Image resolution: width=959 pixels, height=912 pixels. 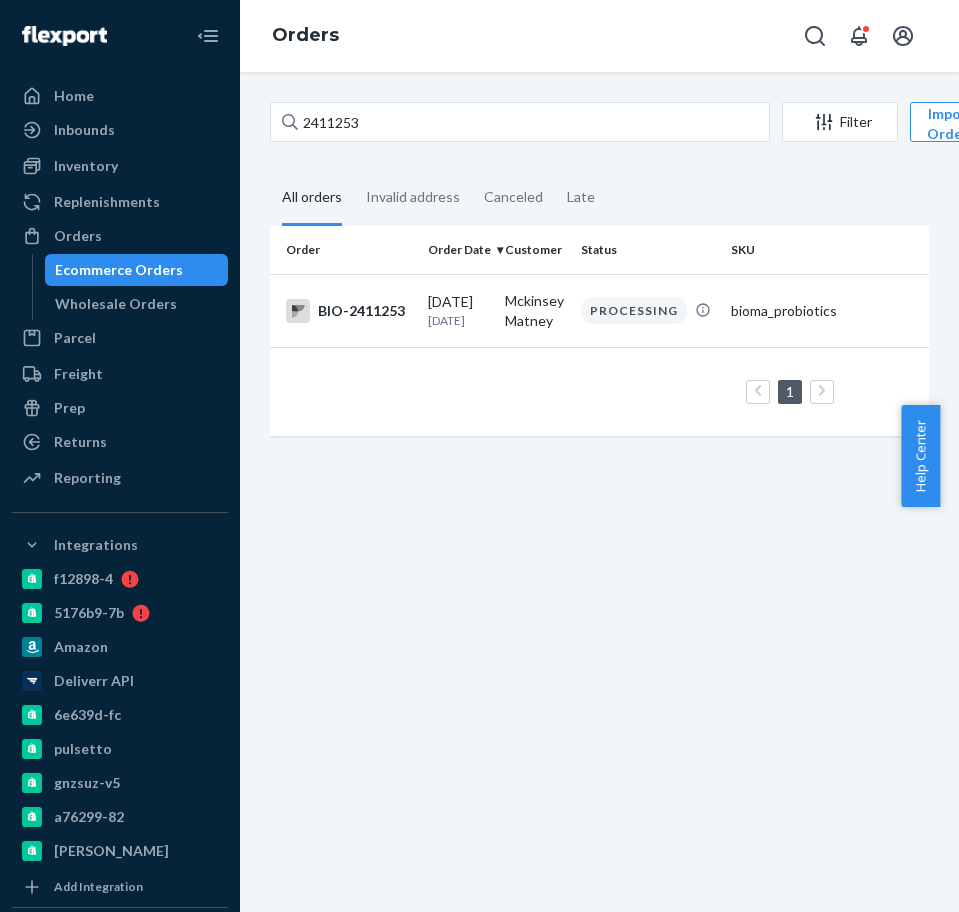 What do you see at coordinates (790, 391) in the screenshot?
I see `a: Page 1 is your current page` at bounding box center [790, 391].